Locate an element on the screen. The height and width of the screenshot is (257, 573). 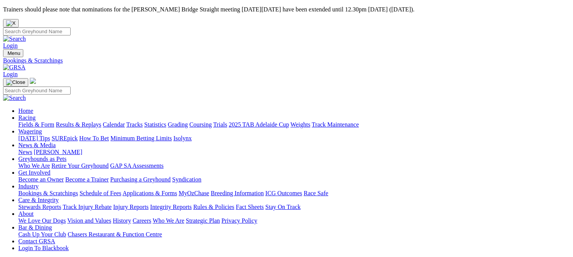
a: Breeding Information is located at coordinates (237, 193).